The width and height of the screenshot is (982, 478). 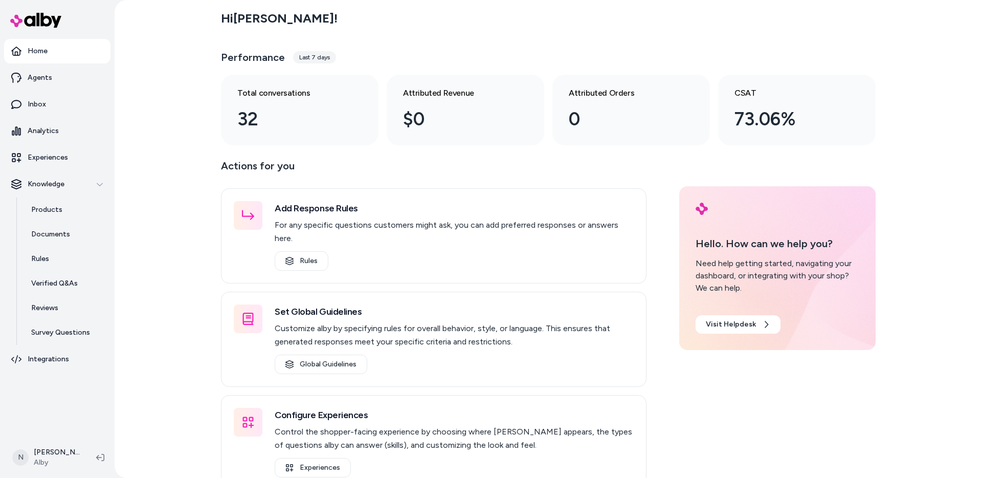 What do you see at coordinates (292, 93) in the screenshot?
I see `h3: Total conversations` at bounding box center [292, 93].